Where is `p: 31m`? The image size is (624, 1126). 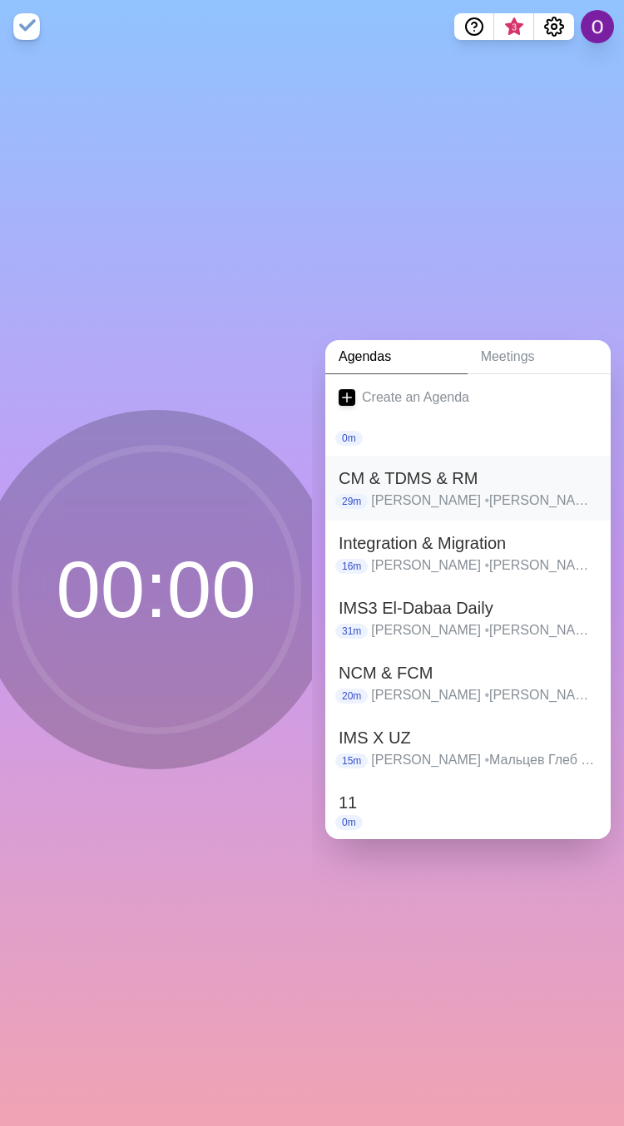
p: 31m is located at coordinates (351, 631).